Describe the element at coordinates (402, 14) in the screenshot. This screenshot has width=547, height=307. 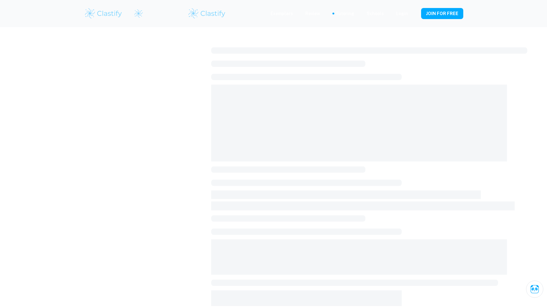
I see `div: Login` at that location.